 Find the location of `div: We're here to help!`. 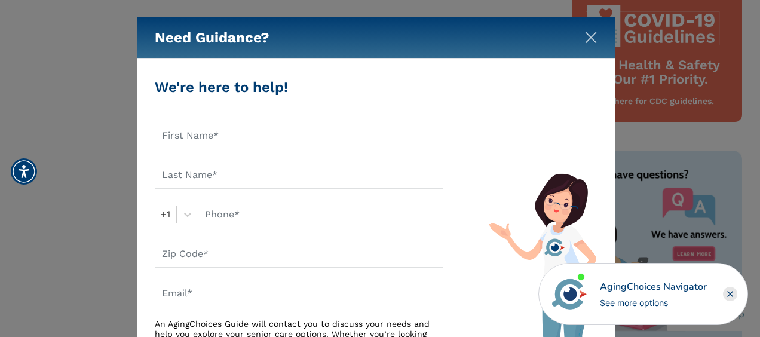

div: We're here to help! is located at coordinates (299, 87).